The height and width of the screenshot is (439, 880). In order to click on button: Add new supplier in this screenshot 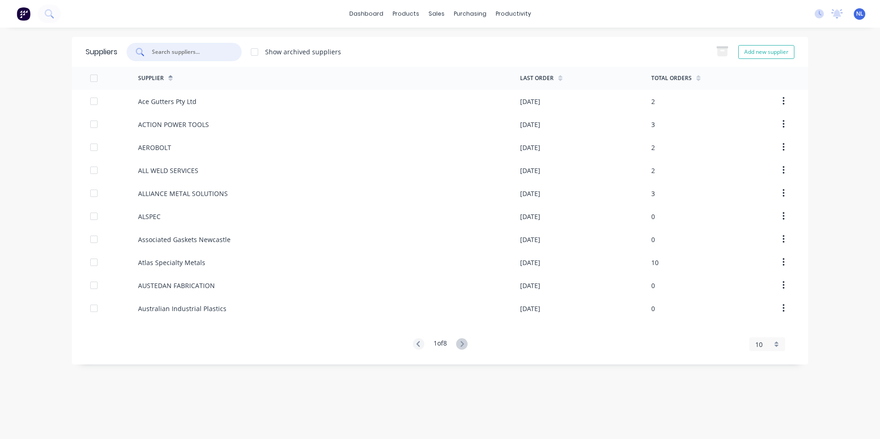, I will do `click(766, 52)`.